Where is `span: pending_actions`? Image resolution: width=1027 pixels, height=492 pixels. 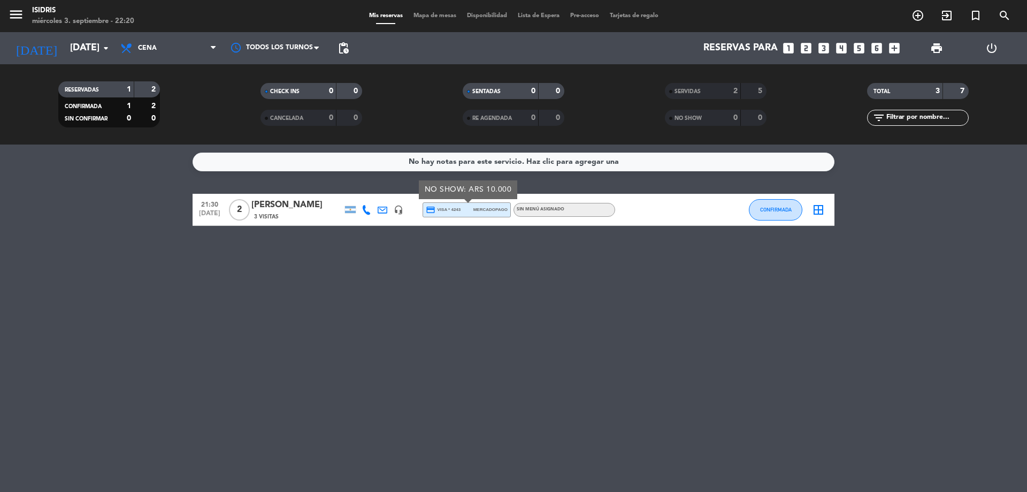 span: pending_actions is located at coordinates (343, 48).